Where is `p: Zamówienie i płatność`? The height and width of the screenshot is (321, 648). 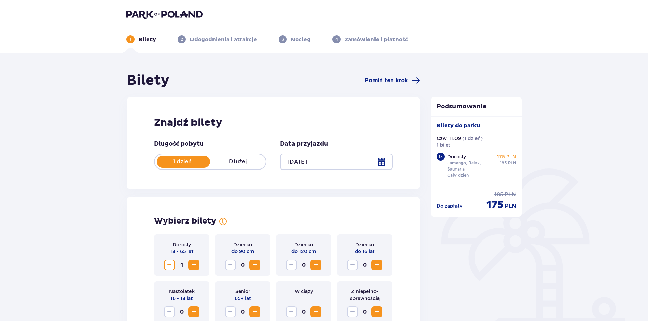
p: Zamówienie i płatność is located at coordinates (376, 40).